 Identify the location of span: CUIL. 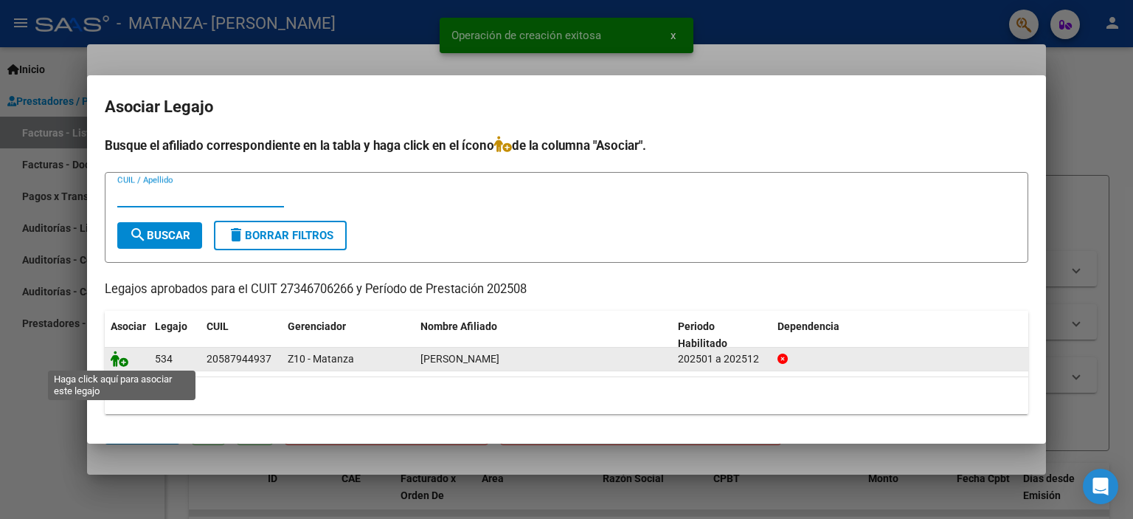
(218, 326).